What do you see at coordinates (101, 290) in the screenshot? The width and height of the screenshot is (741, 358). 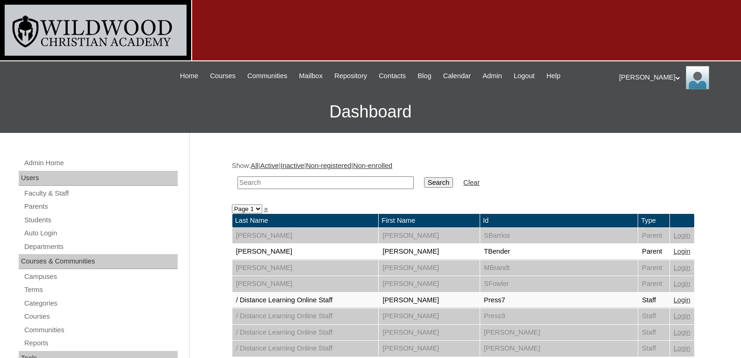 I see `a: Terms` at bounding box center [101, 290].